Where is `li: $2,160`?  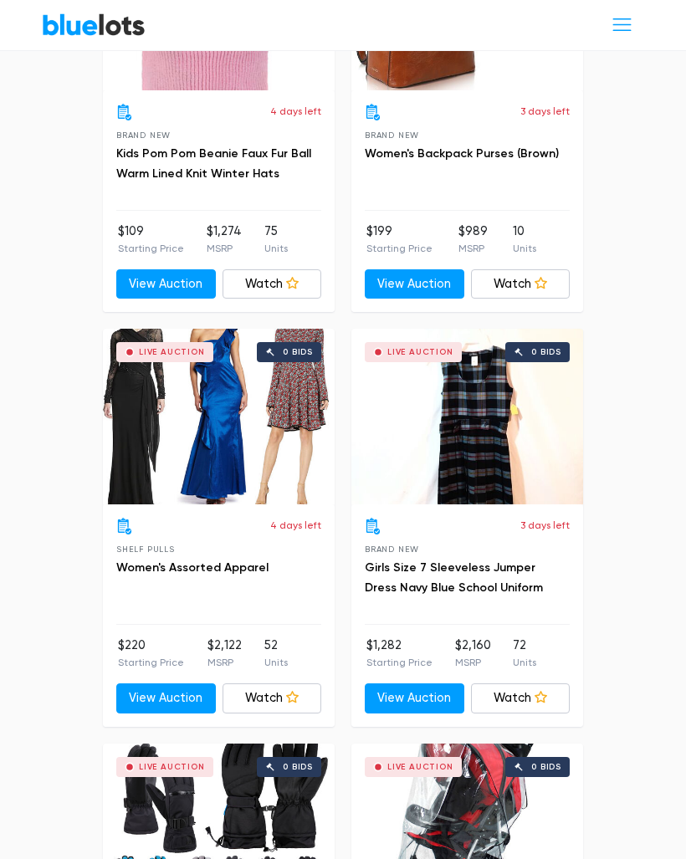
li: $2,160 is located at coordinates (473, 653).